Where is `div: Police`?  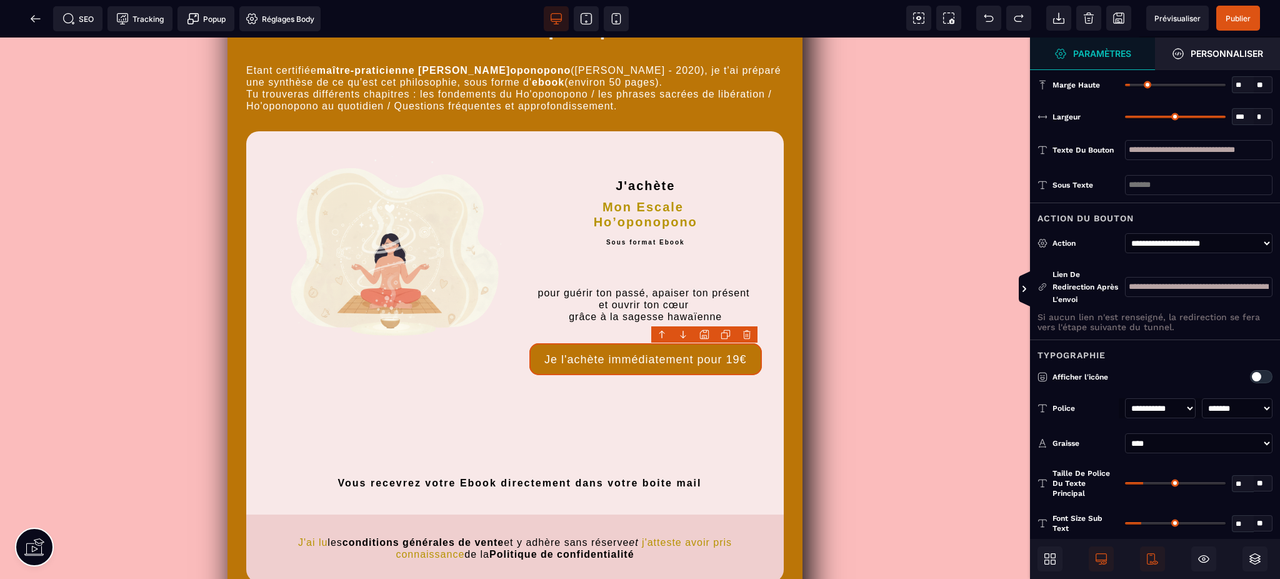 div: Police is located at coordinates (1086, 408).